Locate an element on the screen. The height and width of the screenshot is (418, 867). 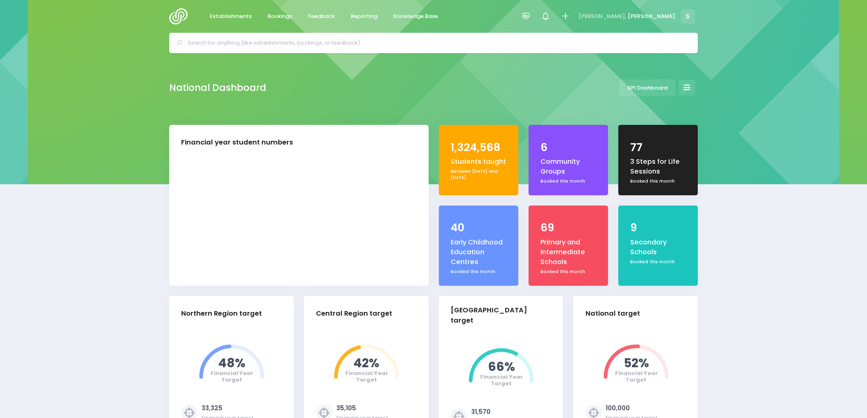
div: Northern Region target is located at coordinates (221, 314).